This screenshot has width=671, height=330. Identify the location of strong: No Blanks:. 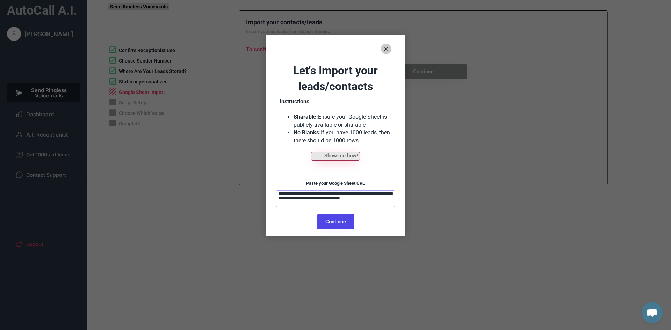
(307, 133).